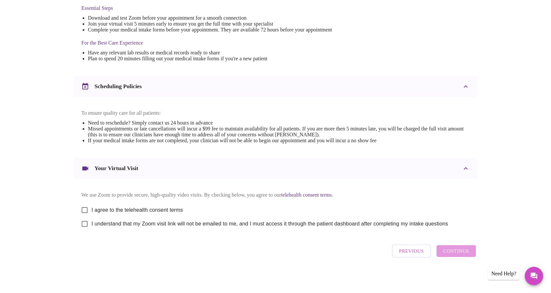 This screenshot has width=551, height=293. Describe the element at coordinates (270, 224) in the screenshot. I see `span: I understand that my Zoom visit link will not be emailed to me, and I must access it through the ...` at that location.